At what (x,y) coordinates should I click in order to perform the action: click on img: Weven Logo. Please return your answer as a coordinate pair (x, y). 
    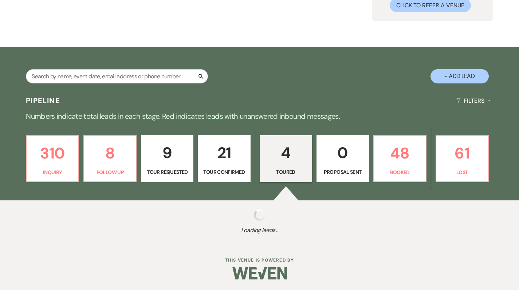
    Looking at the image, I should click on (260, 273).